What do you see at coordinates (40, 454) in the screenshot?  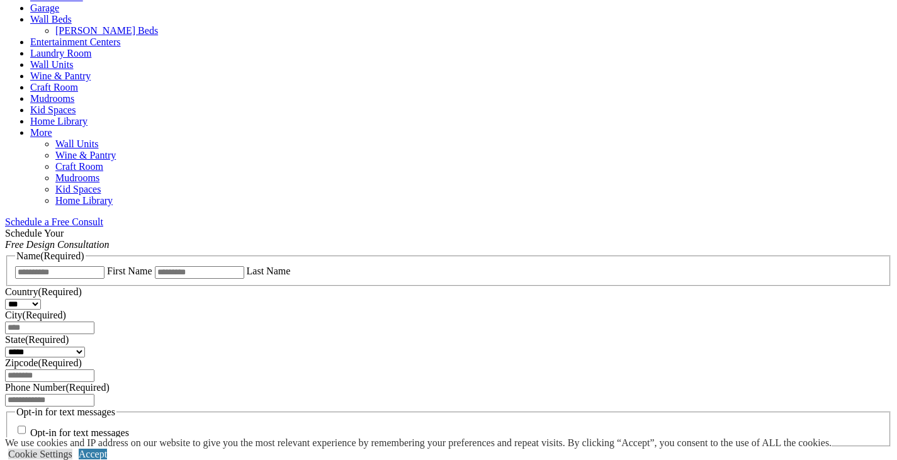 I see `a: Cookie Settings` at bounding box center [40, 454].